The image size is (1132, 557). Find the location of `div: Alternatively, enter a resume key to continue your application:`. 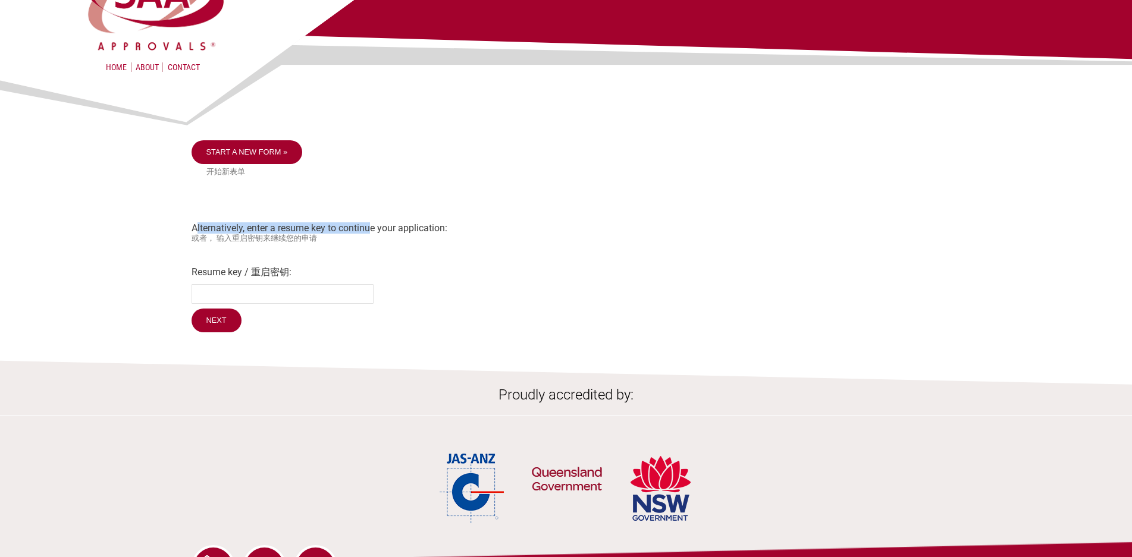

div: Alternatively, enter a resume key to continue your application: is located at coordinates (566, 238).